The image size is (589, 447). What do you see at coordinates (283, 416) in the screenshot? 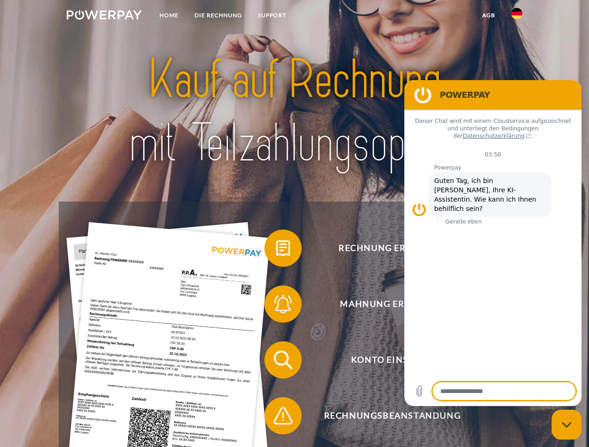
I see `img: qb_warning.svg` at bounding box center [283, 416].